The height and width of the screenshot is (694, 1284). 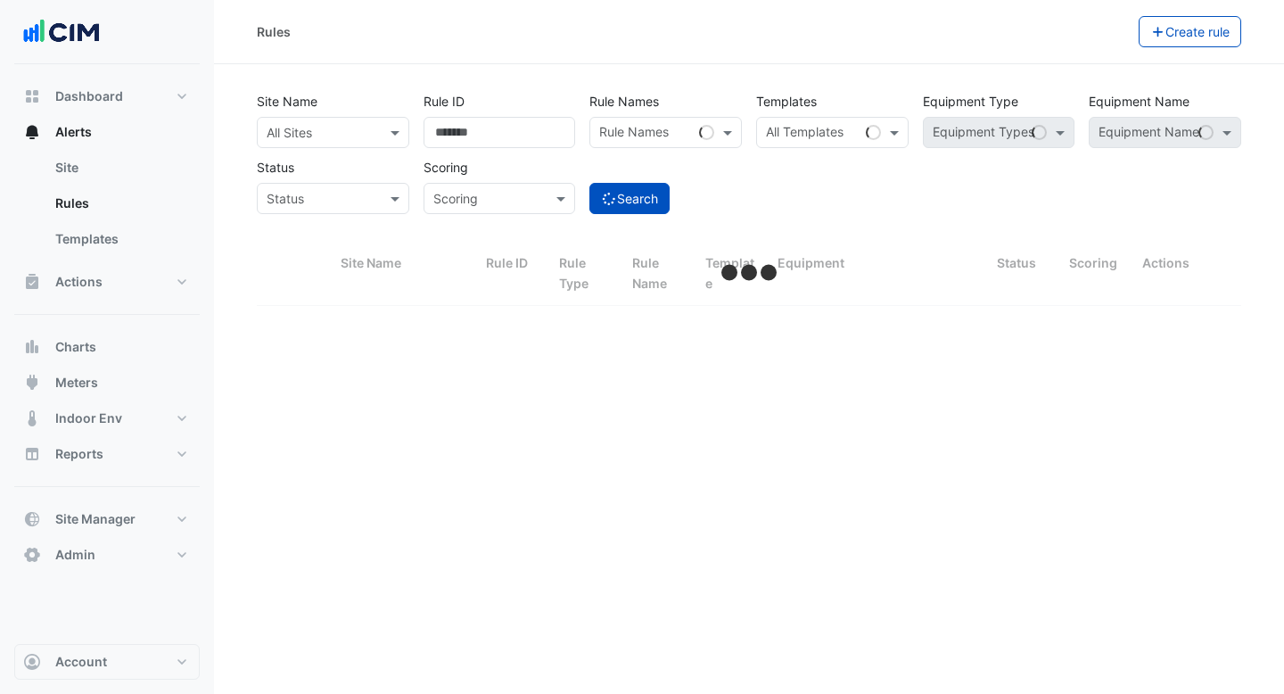 I want to click on a: Rules, so click(x=120, y=203).